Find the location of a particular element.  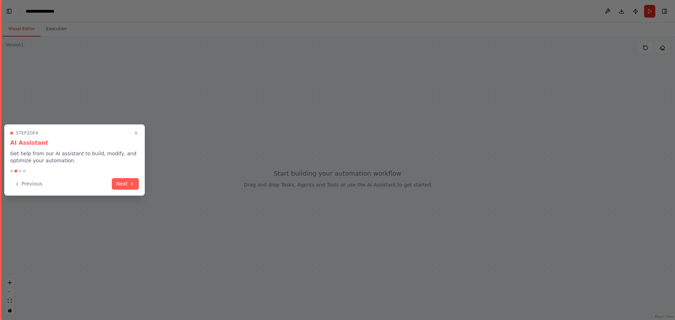

h3: AI Assistant is located at coordinates (75, 143).